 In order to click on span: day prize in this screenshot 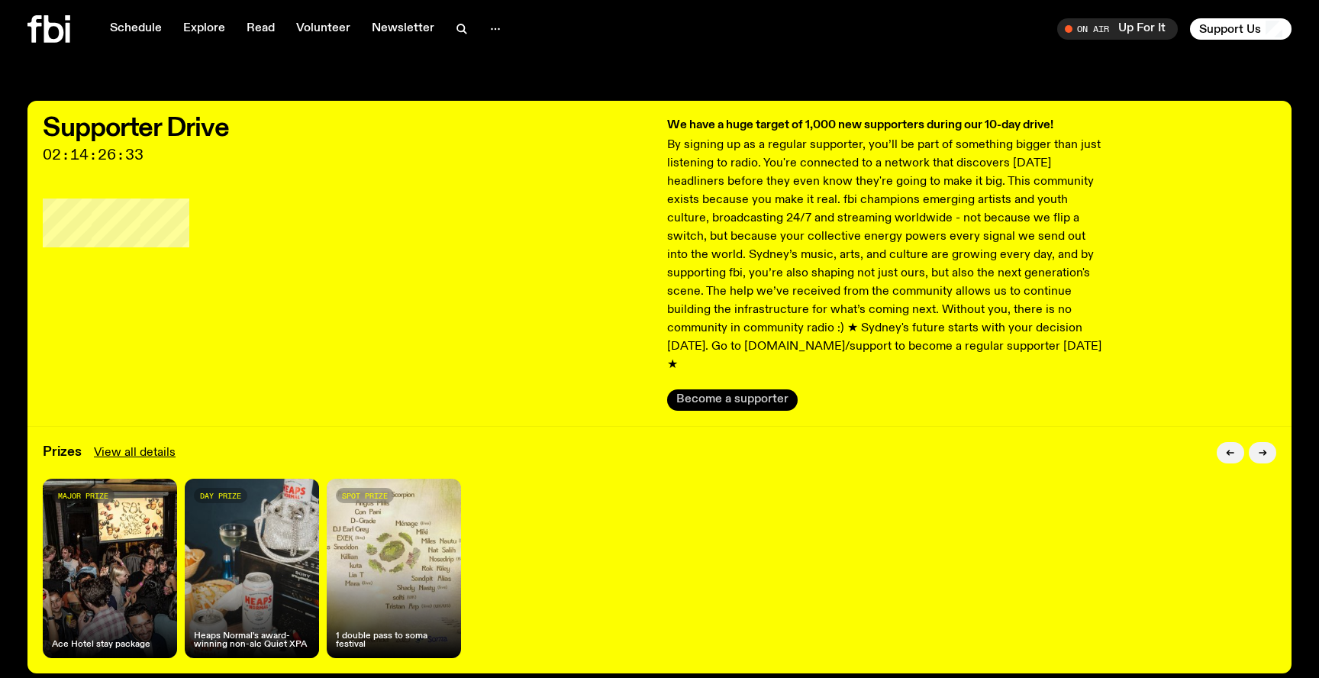, I will do `click(221, 495)`.